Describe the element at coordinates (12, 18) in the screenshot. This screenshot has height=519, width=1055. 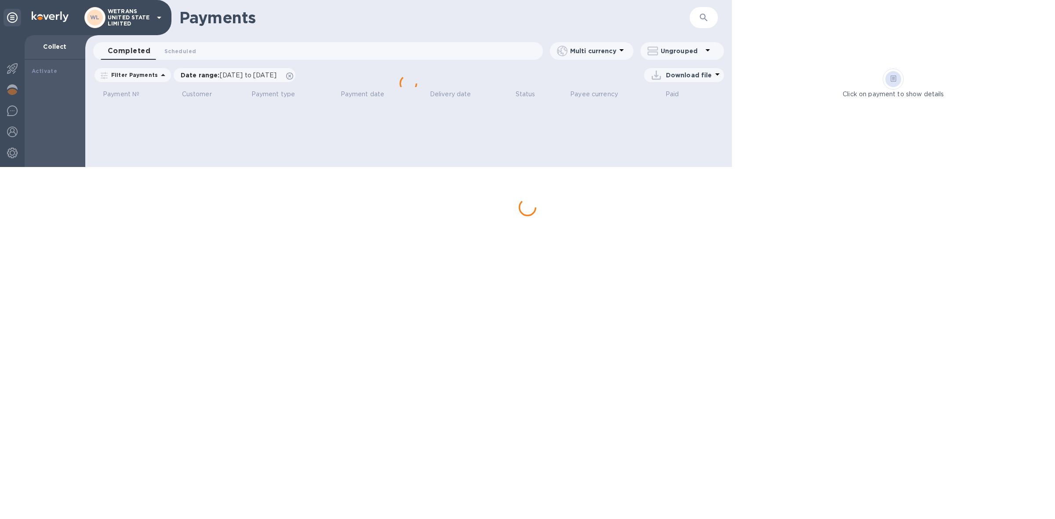
I see `div: Unpin categories` at that location.